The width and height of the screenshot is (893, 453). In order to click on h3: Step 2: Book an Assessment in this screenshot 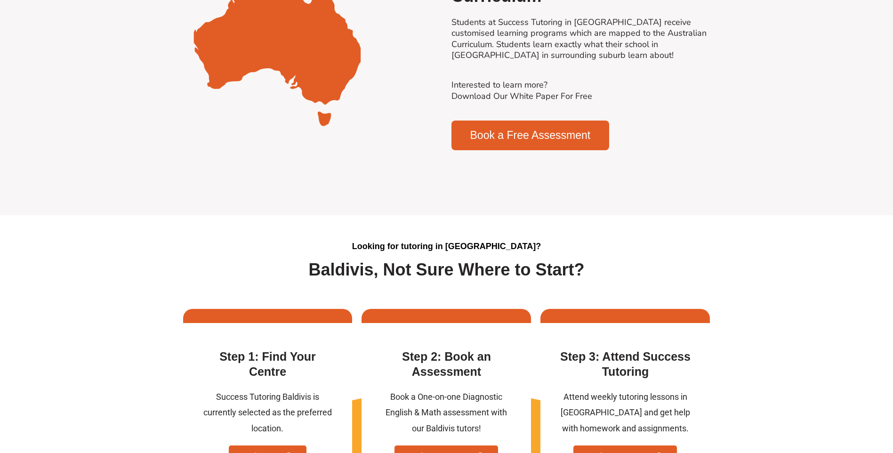, I will do `click(446, 364)`.